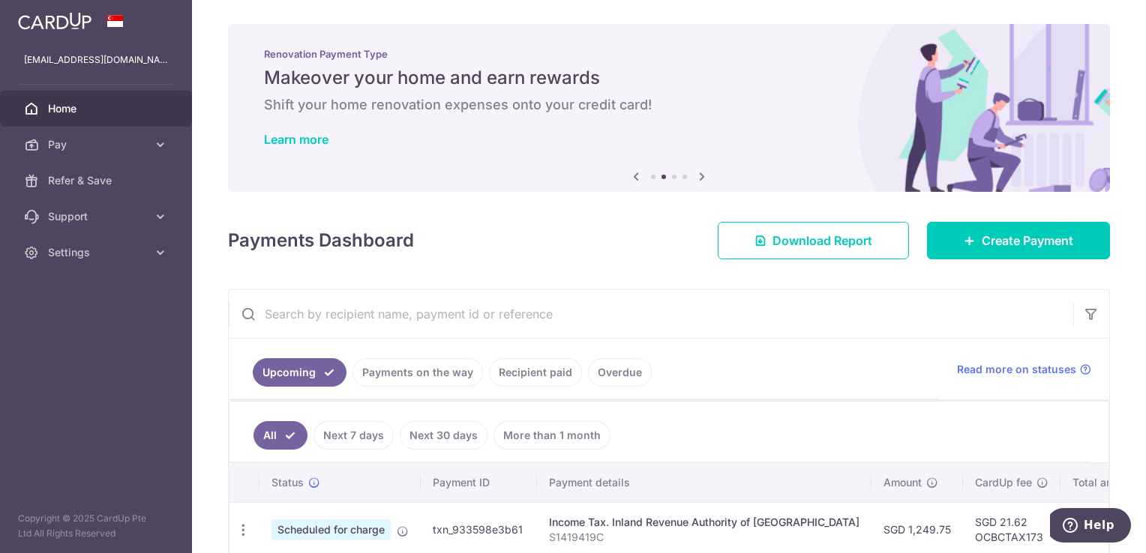  What do you see at coordinates (331, 530) in the screenshot?
I see `span: Scheduled for charge` at bounding box center [331, 530].